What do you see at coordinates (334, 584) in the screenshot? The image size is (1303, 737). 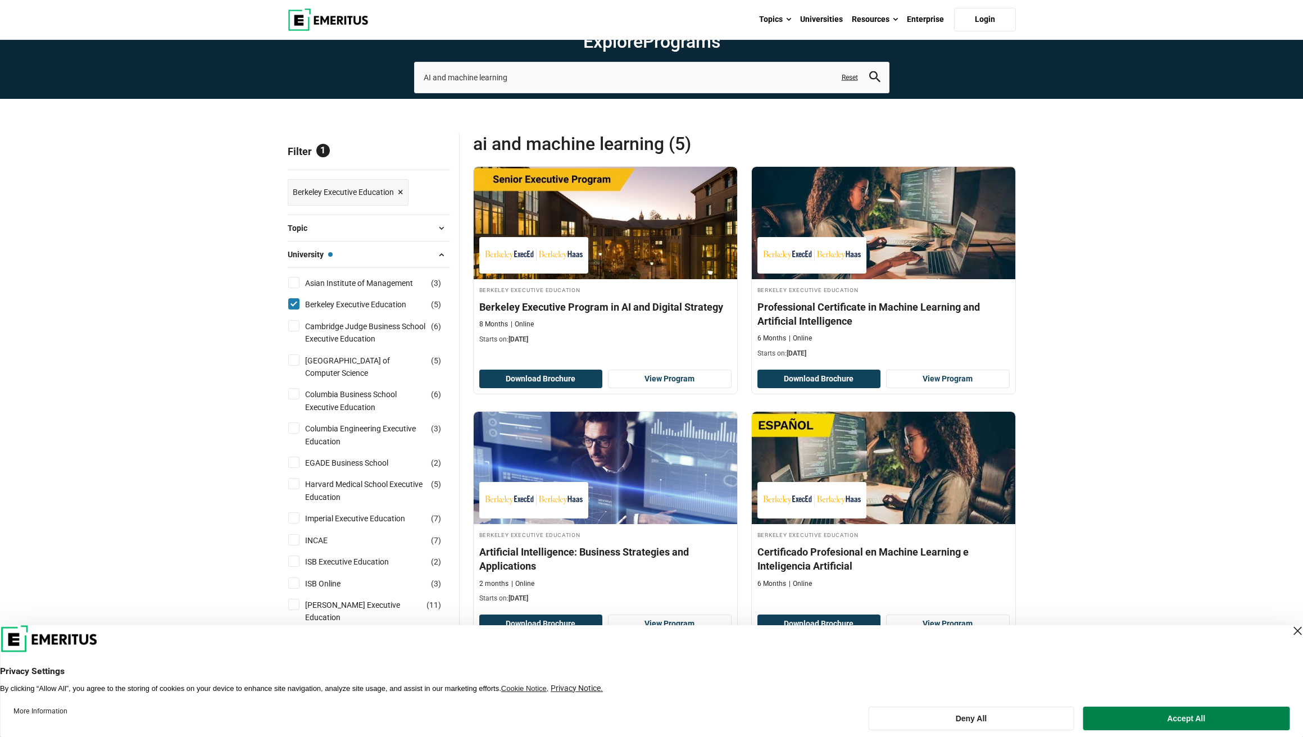 I see `a: ISB Online` at bounding box center [334, 584].